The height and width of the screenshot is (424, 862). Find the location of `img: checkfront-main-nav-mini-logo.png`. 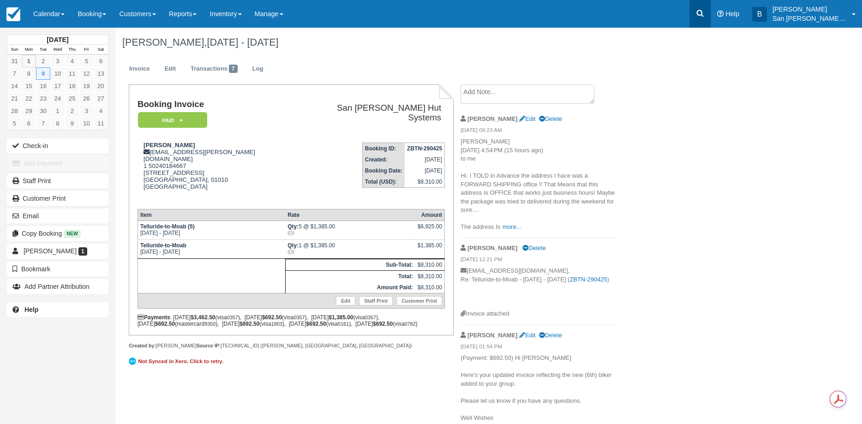

img: checkfront-main-nav-mini-logo.png is located at coordinates (13, 14).